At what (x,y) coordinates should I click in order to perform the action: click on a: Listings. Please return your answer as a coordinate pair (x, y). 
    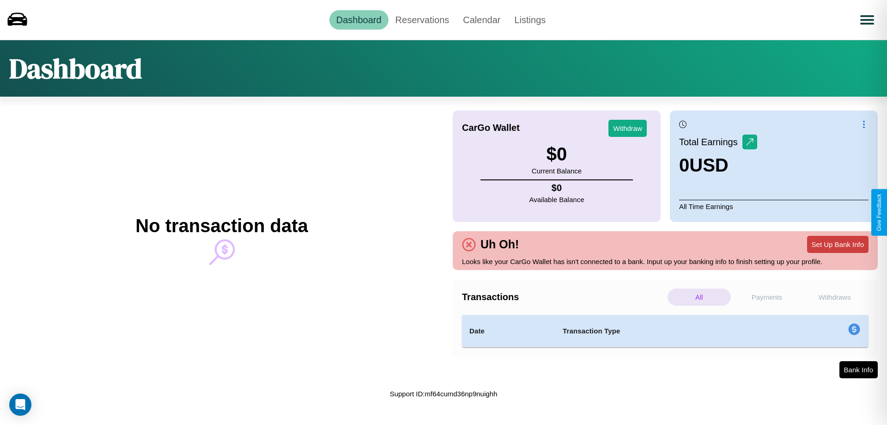
    Looking at the image, I should click on (530, 20).